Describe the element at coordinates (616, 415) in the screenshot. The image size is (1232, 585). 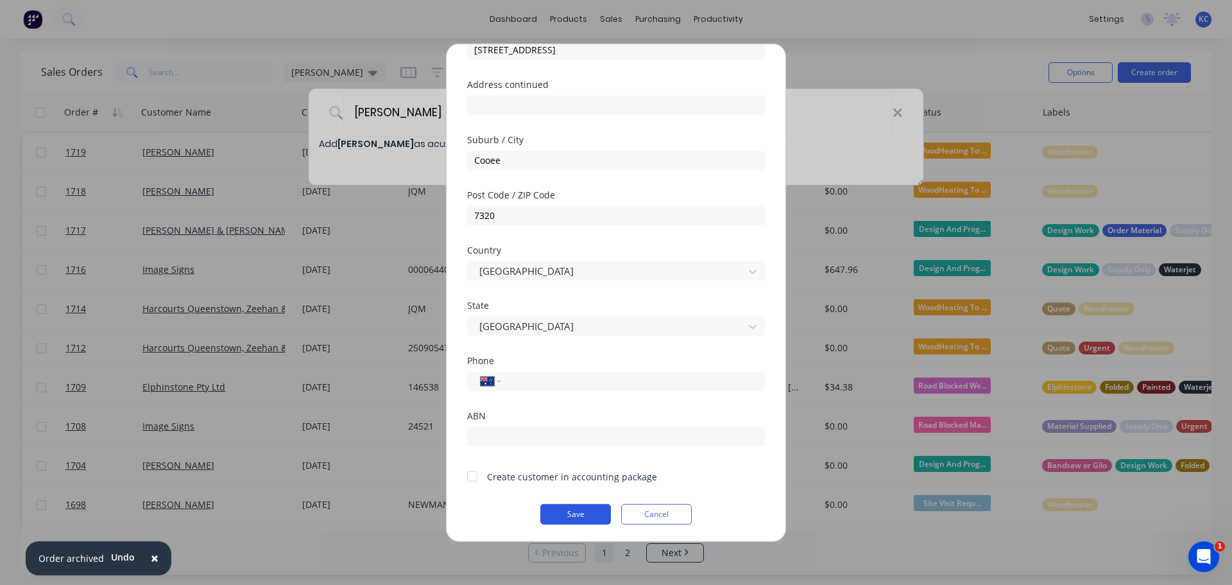
I see `div: ABN` at that location.